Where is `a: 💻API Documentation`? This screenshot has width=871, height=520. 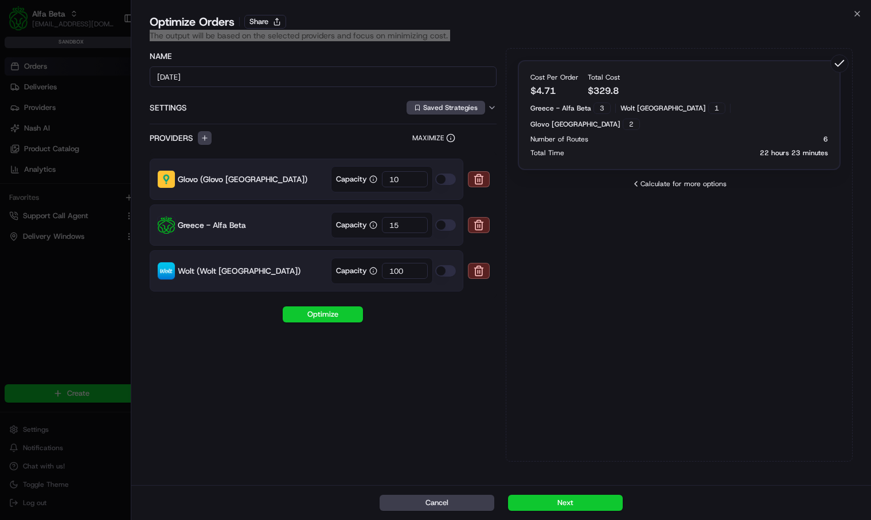 a: 💻API Documentation is located at coordinates (140, 262).